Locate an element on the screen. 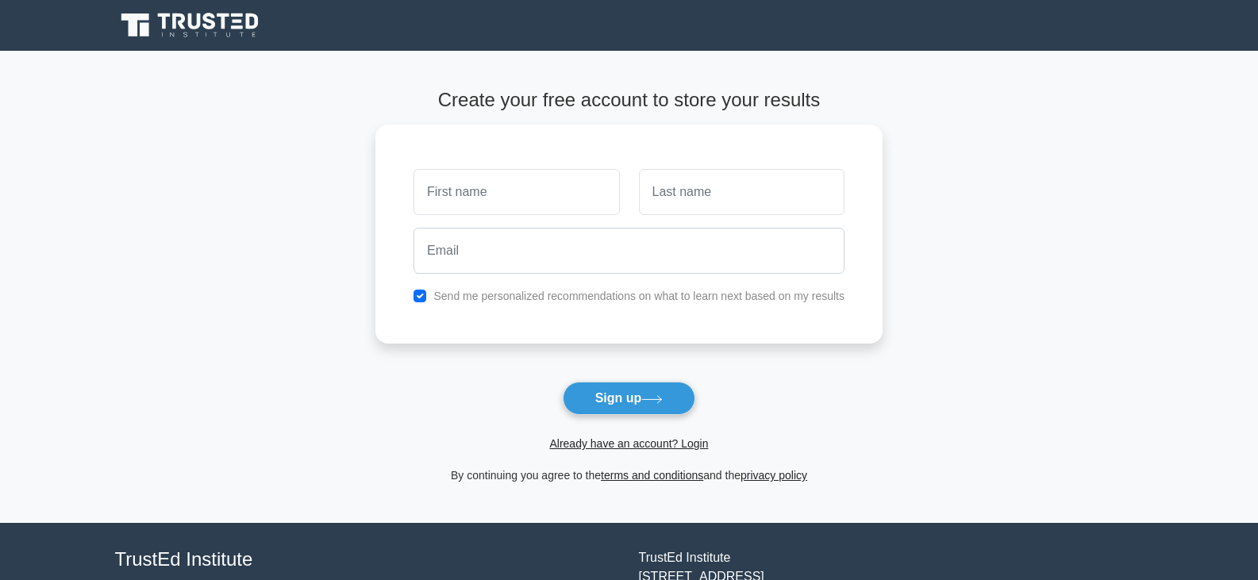 The image size is (1258, 580). input: Last name is located at coordinates (741, 192).